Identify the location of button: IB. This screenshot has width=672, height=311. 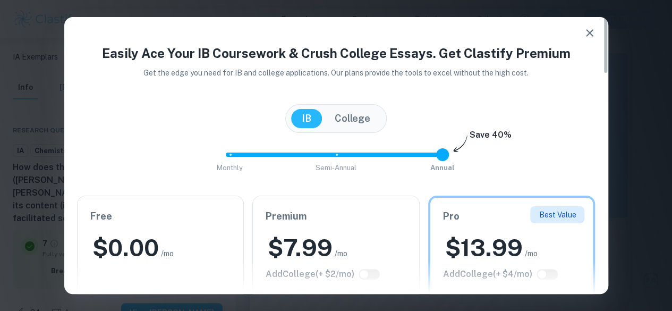
(307, 118).